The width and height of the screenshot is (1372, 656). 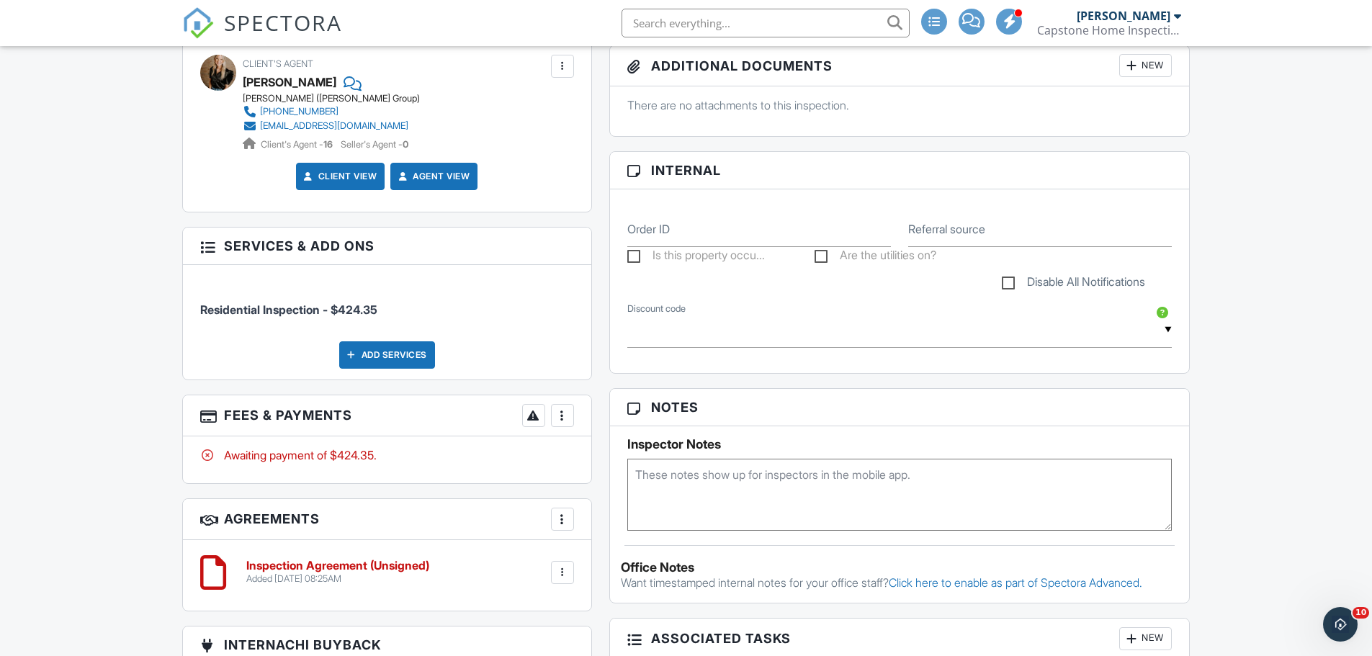 What do you see at coordinates (387, 246) in the screenshot?
I see `h3: Services & Add ons` at bounding box center [387, 246].